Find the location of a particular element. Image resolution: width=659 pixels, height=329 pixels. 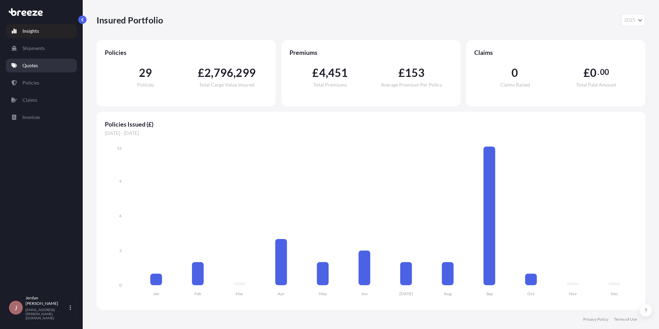

tspan: Dec is located at coordinates (614, 293).